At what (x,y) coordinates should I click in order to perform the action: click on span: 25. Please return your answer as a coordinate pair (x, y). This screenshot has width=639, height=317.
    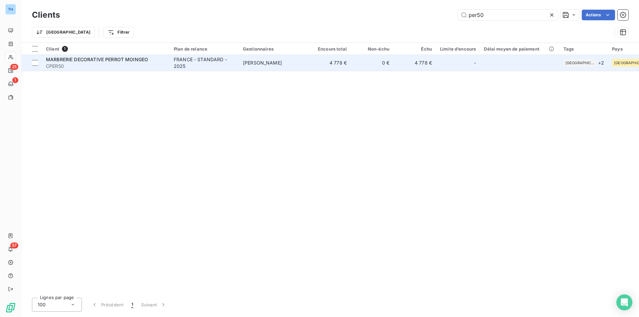
    Looking at the image, I should click on (14, 67).